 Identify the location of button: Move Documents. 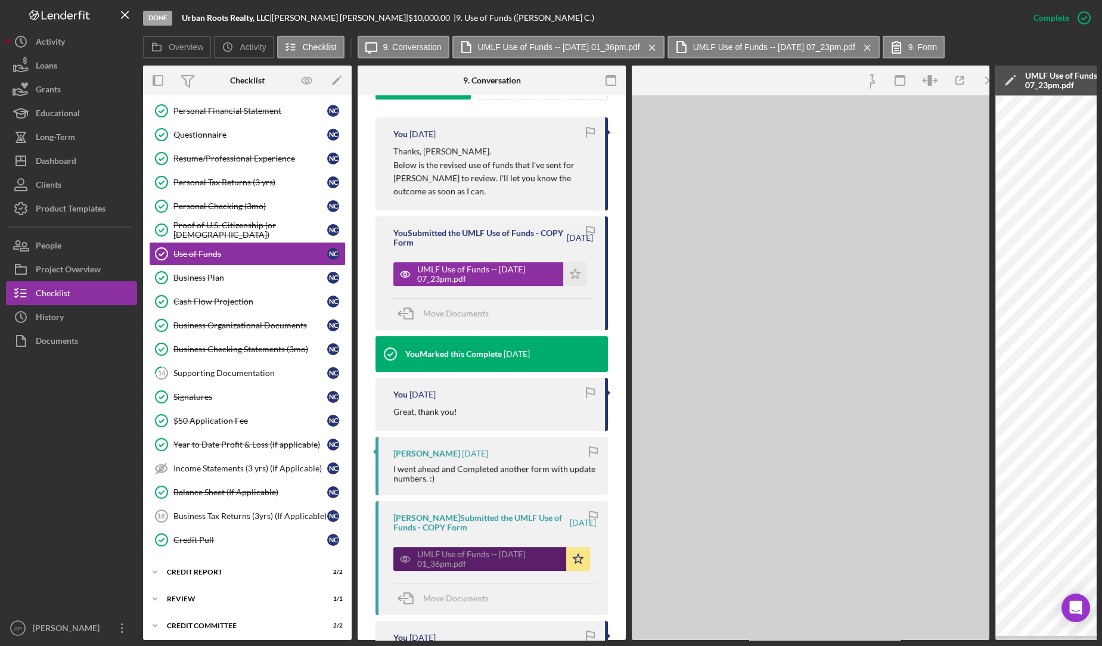
(447, 598).